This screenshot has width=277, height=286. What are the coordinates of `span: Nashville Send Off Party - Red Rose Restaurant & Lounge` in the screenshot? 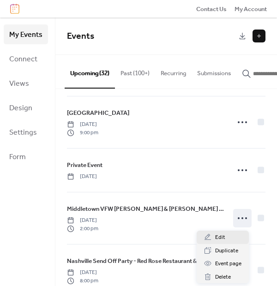 It's located at (142, 261).